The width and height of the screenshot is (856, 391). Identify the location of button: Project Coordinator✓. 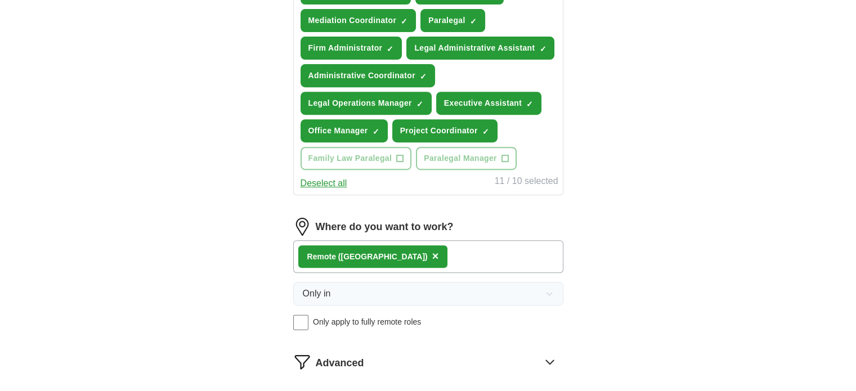
(444, 131).